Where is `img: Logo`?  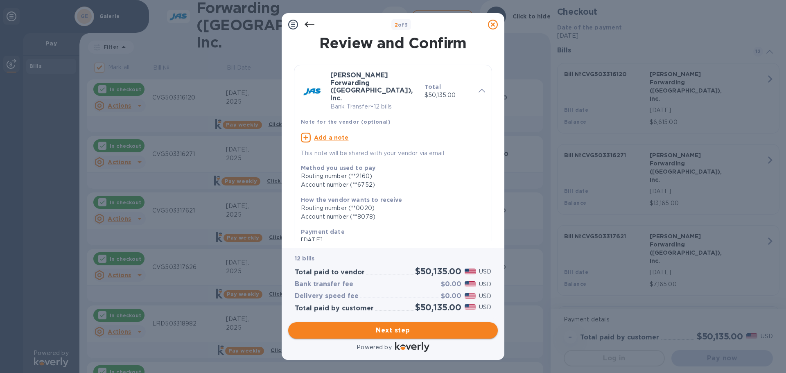
img: Logo is located at coordinates (412, 347).